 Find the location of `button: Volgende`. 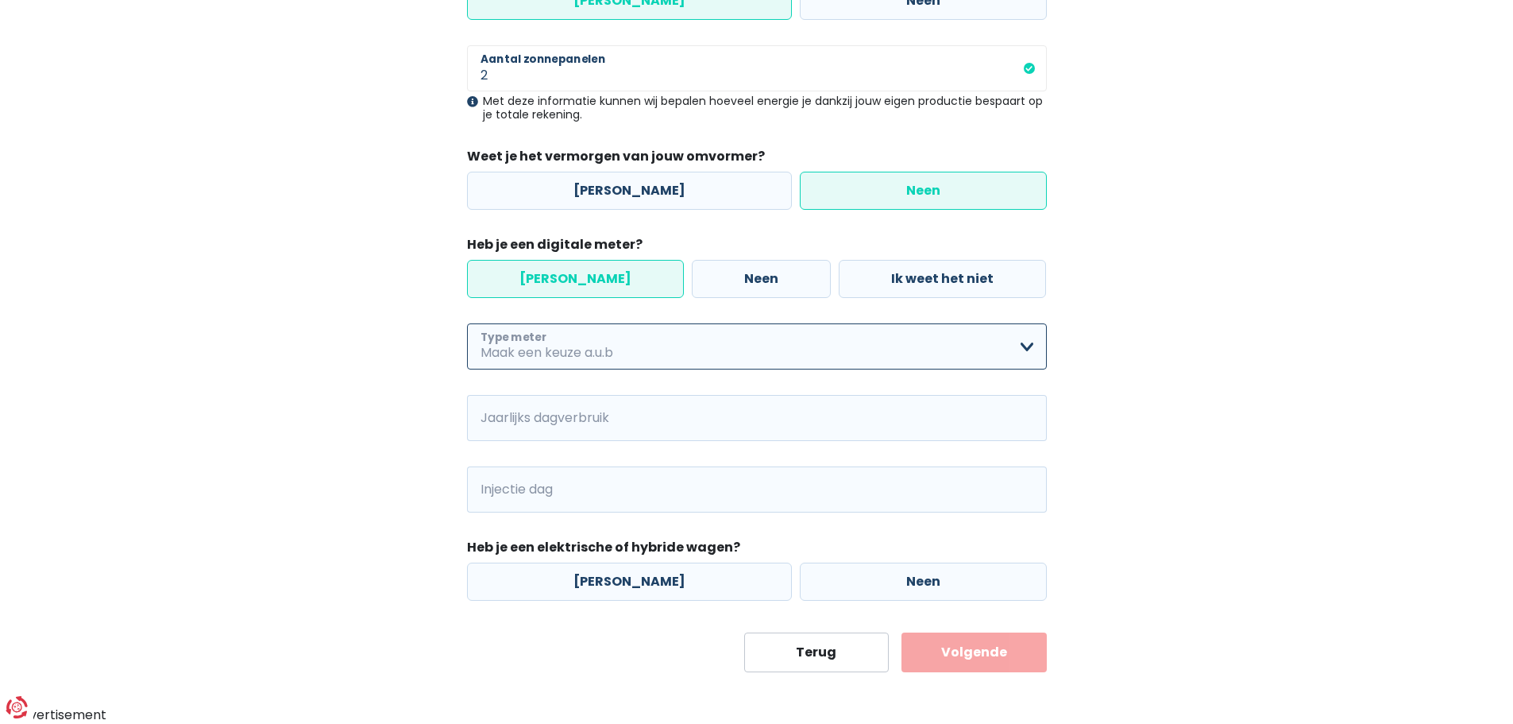

button: Volgende is located at coordinates (974, 652).